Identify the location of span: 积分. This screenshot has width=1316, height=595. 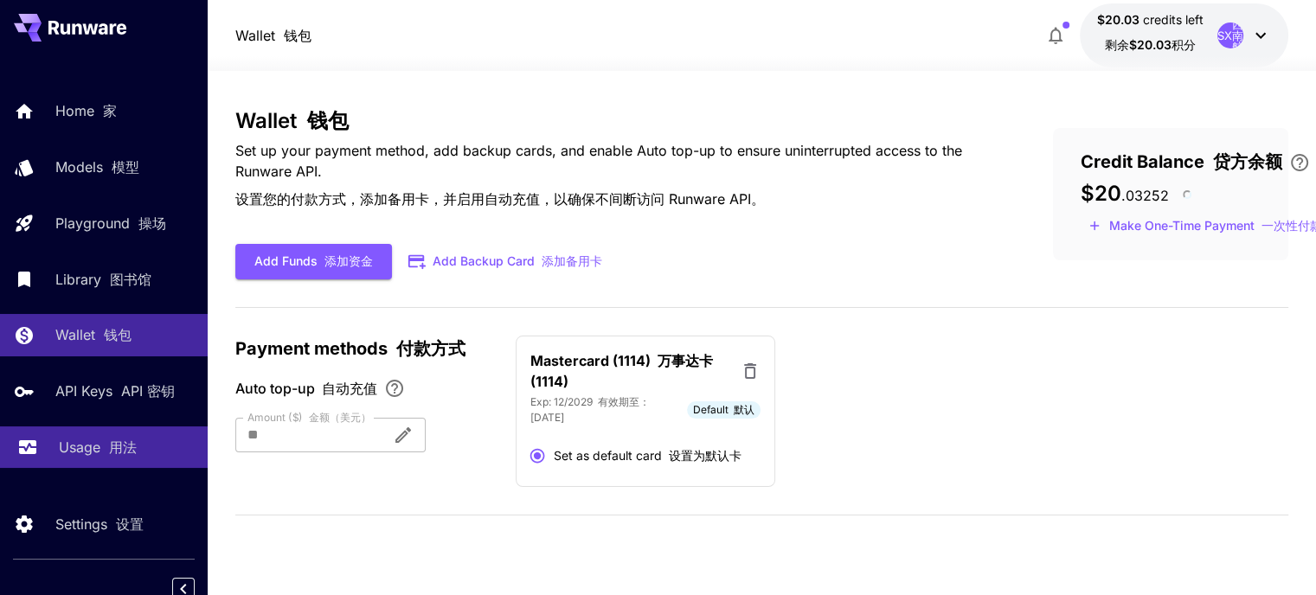
(1184, 44).